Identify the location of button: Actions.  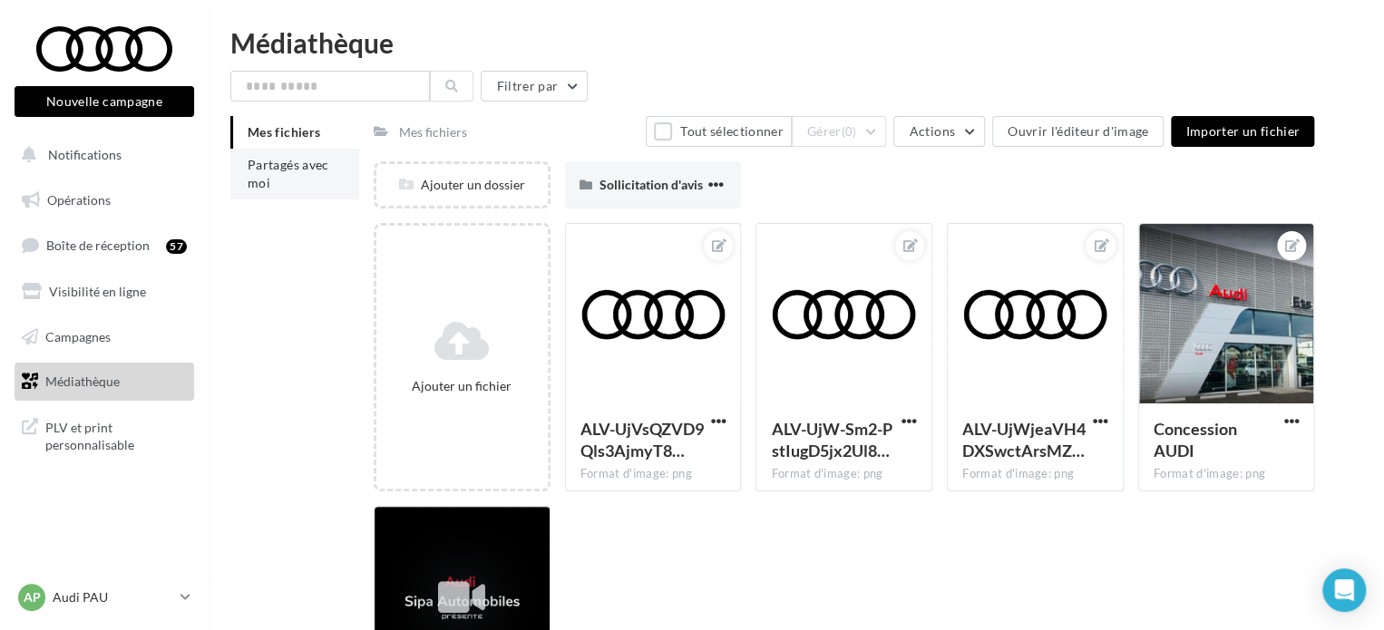
(939, 132).